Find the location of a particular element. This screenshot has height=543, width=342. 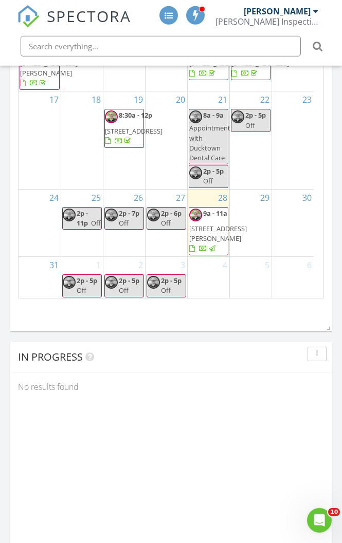

span: 2p - 7p is located at coordinates (129, 213).